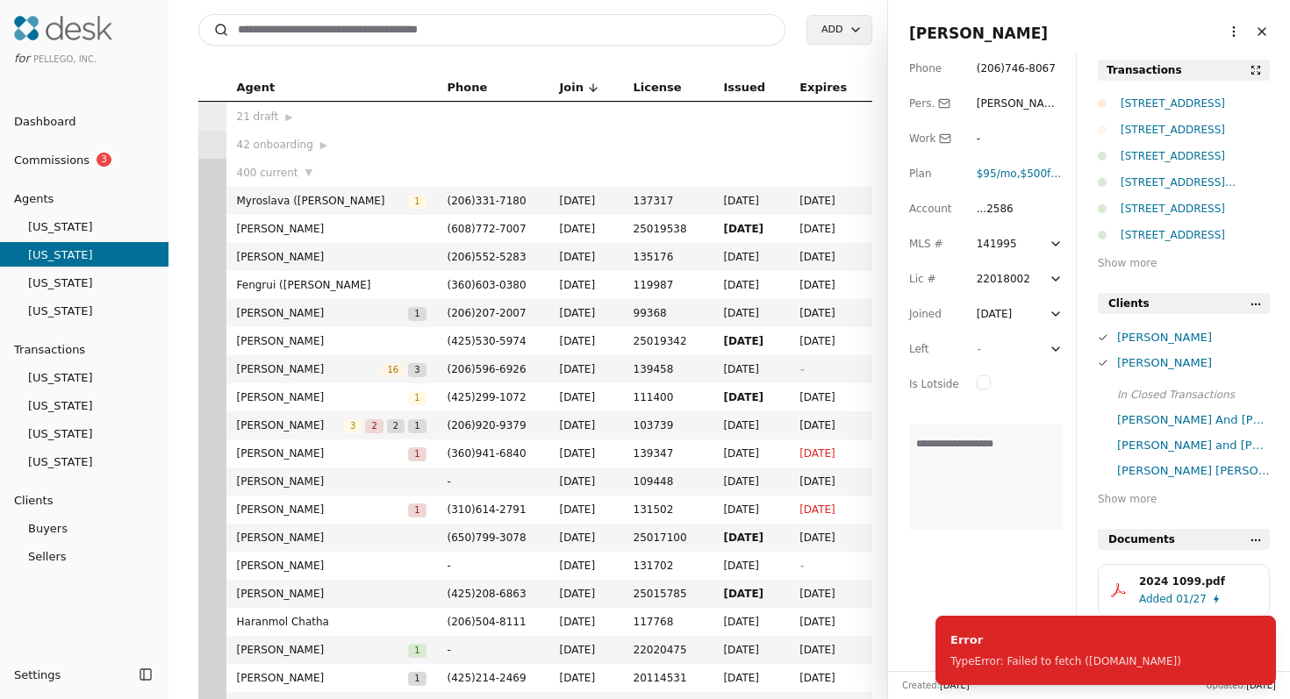 This screenshot has width=1290, height=699. What do you see at coordinates (1016, 68) in the screenshot?
I see `span: ( 206 ) 746 - 8067` at bounding box center [1016, 68].